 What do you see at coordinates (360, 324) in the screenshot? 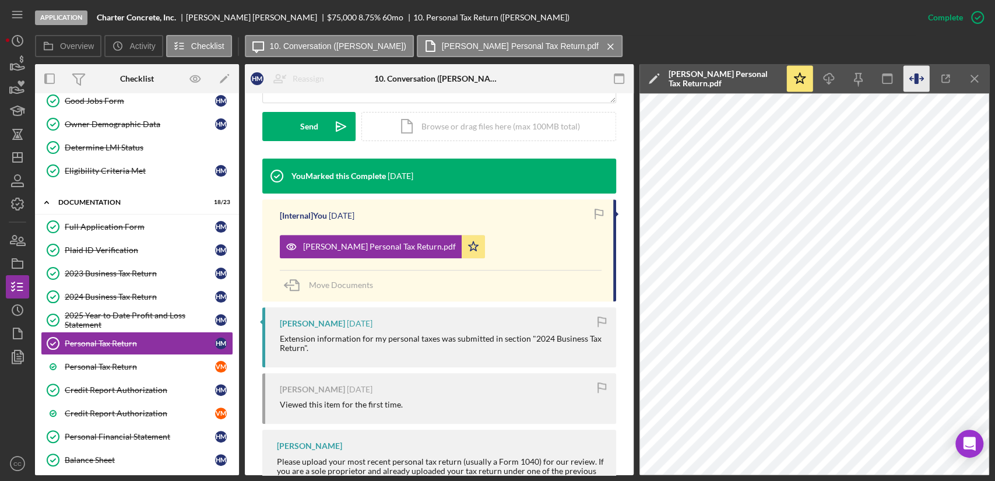
I see `time: 2025-09-01 21:30` at bounding box center [360, 324].